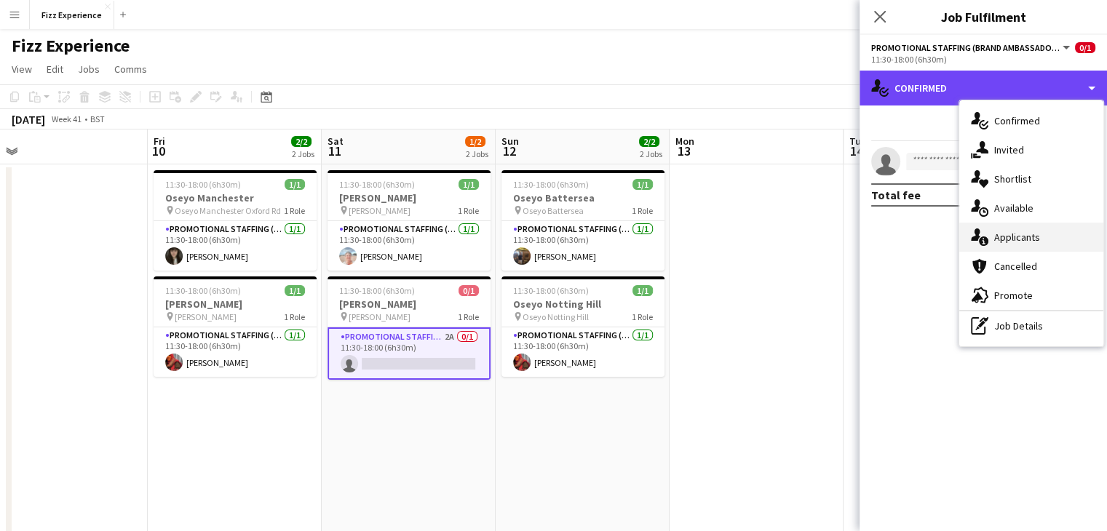  I want to click on span: Edit, so click(55, 69).